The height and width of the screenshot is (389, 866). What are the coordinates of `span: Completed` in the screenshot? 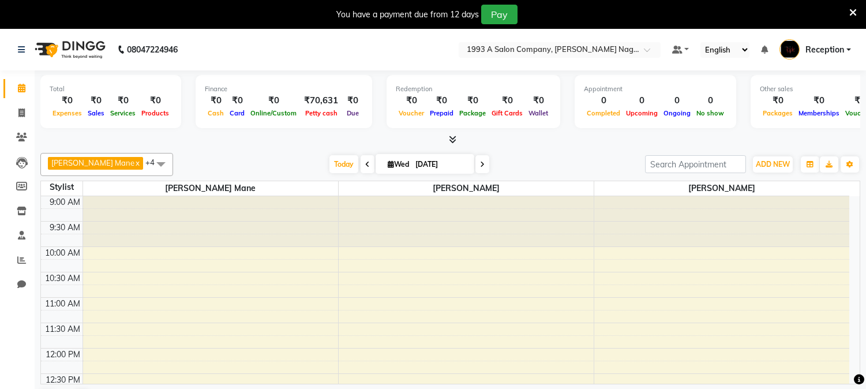 It's located at (604, 113).